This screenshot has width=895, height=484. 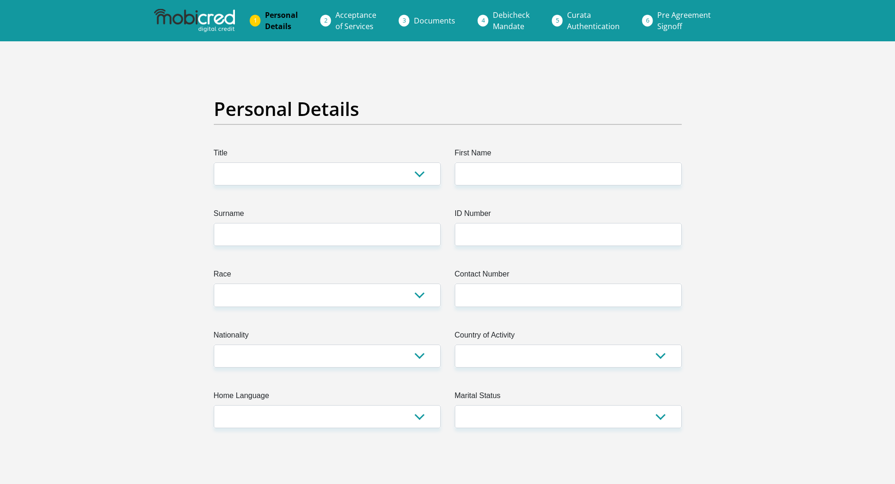 What do you see at coordinates (327, 216) in the screenshot?
I see `label: Surname` at bounding box center [327, 216].